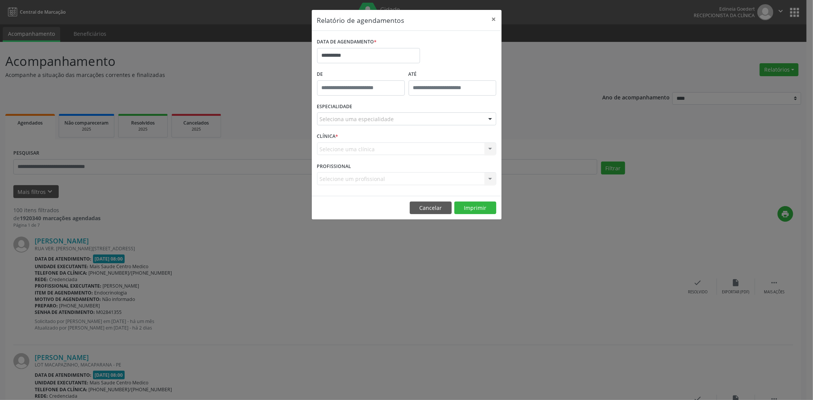 The image size is (813, 400). I want to click on label: PROFISSIONAL, so click(334, 166).